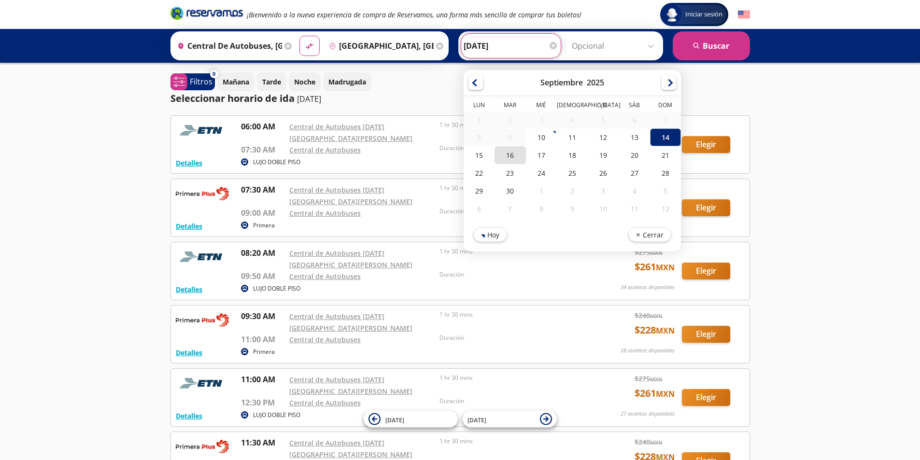 This screenshot has width=920, height=460. I want to click on div: 29-Sep-25, so click(479, 191).